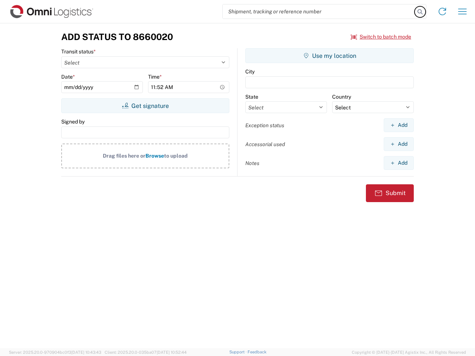 The image size is (475, 356). I want to click on label: Exception status, so click(264, 125).